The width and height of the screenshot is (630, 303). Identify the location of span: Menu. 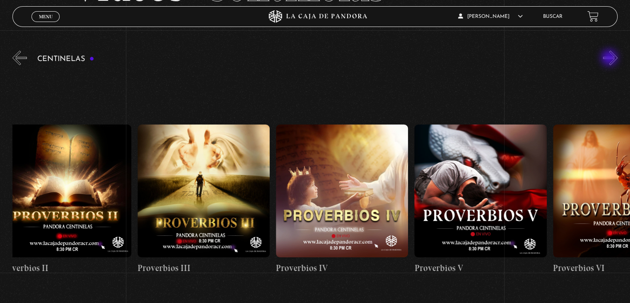
(46, 17).